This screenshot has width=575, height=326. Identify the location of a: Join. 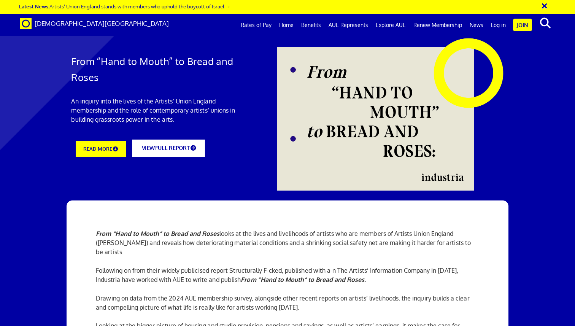
(522, 25).